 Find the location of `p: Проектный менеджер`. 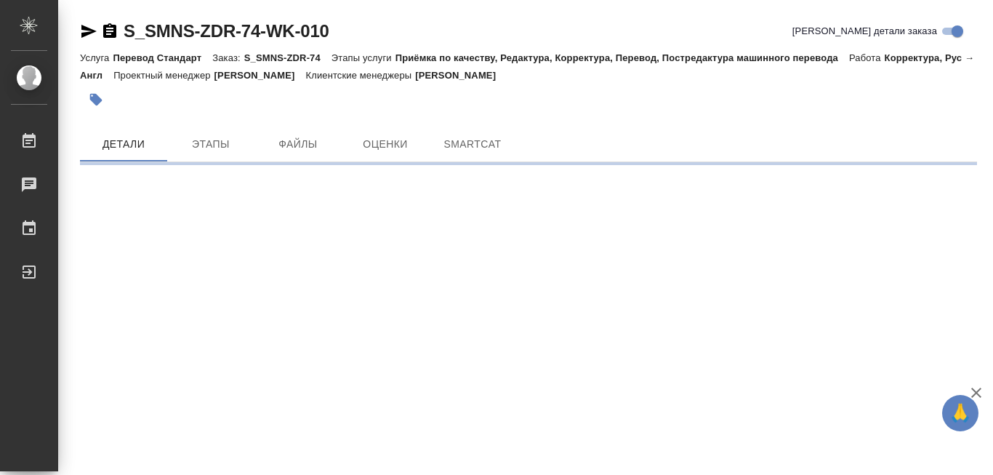

p: Проектный менеджер is located at coordinates (164, 75).